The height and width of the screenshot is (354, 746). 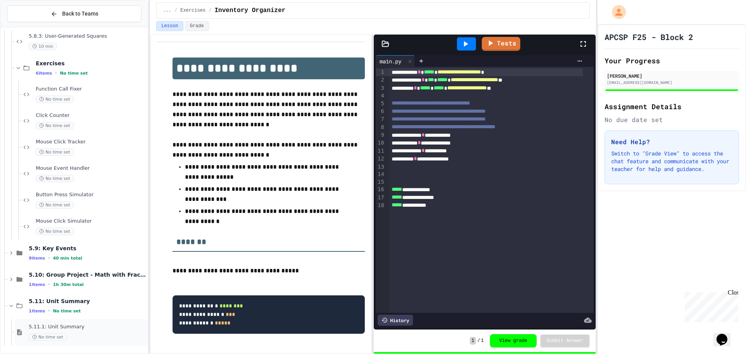 What do you see at coordinates (380, 182) in the screenshot?
I see `div: 15` at bounding box center [380, 182].